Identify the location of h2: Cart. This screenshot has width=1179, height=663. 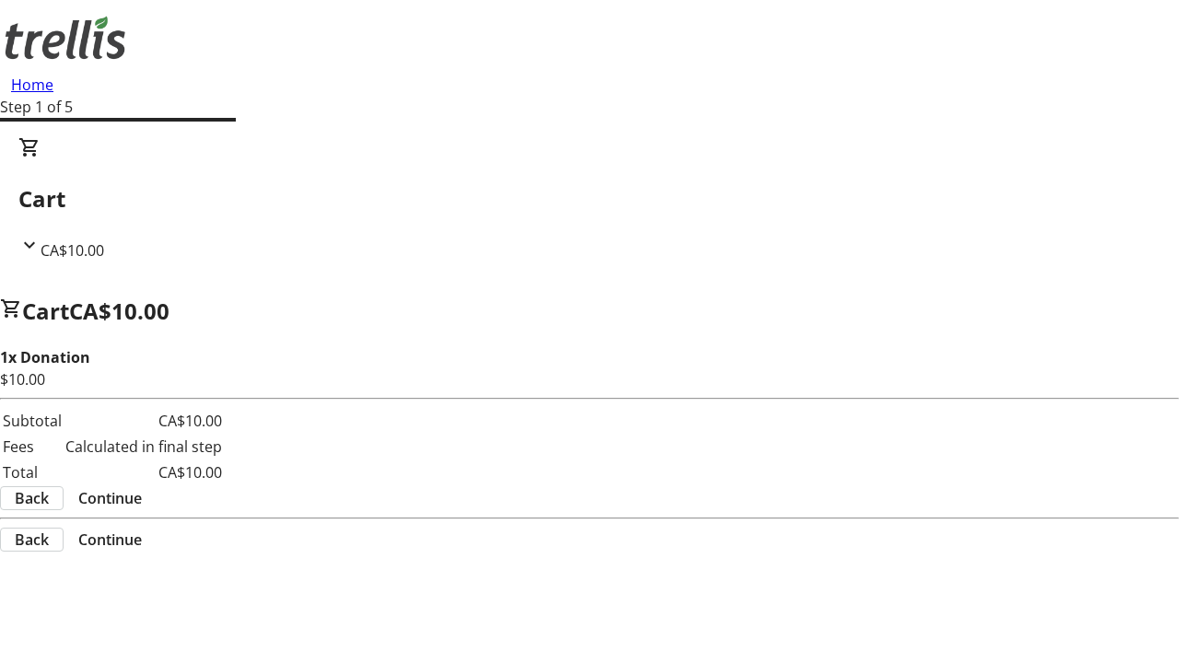
(589, 199).